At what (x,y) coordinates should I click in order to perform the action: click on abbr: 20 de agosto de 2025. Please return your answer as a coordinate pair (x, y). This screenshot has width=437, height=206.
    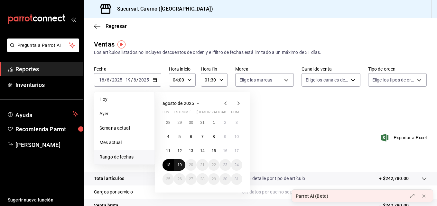
    Looking at the image, I should click on (191, 165).